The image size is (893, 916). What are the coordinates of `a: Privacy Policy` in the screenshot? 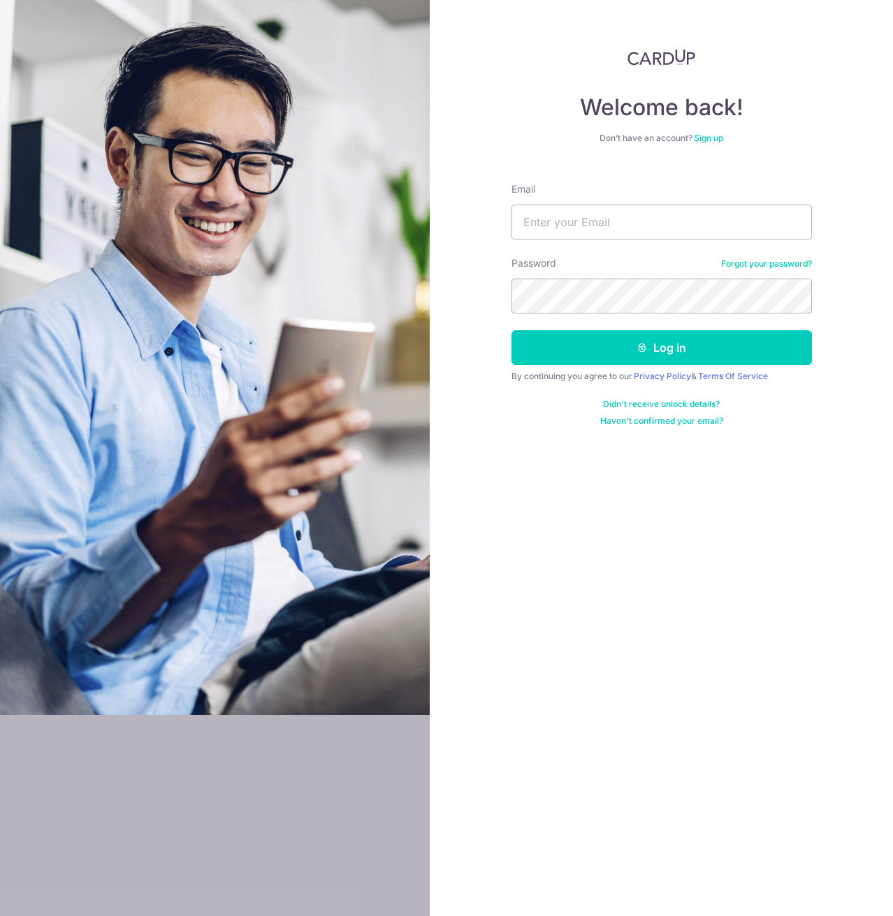 It's located at (662, 376).